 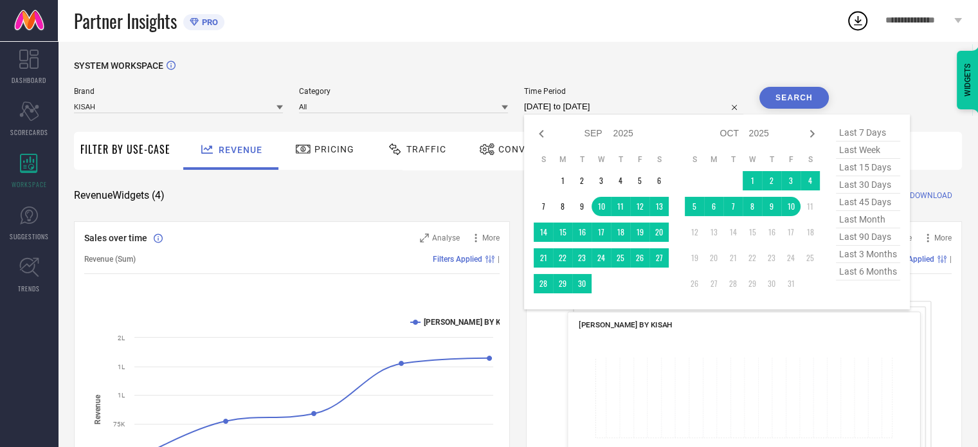 What do you see at coordinates (752, 284) in the screenshot?
I see `td: Wed Oct 29 2025` at bounding box center [752, 284].